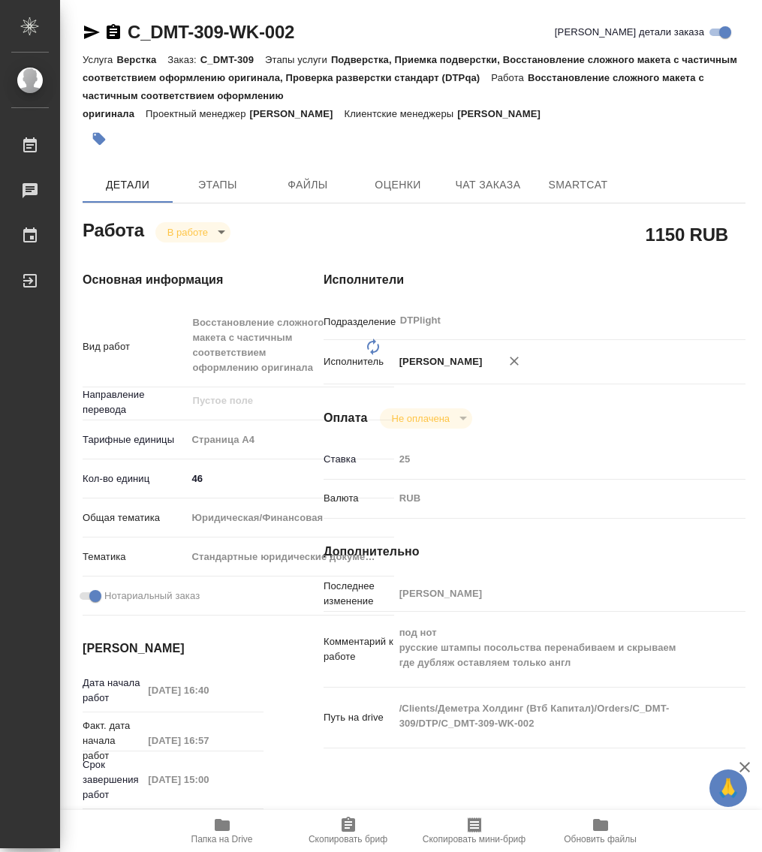  Describe the element at coordinates (393, 95) in the screenshot. I see `p: Восстановление сложного макета с частичным соответствием оформлению оригинала` at that location.